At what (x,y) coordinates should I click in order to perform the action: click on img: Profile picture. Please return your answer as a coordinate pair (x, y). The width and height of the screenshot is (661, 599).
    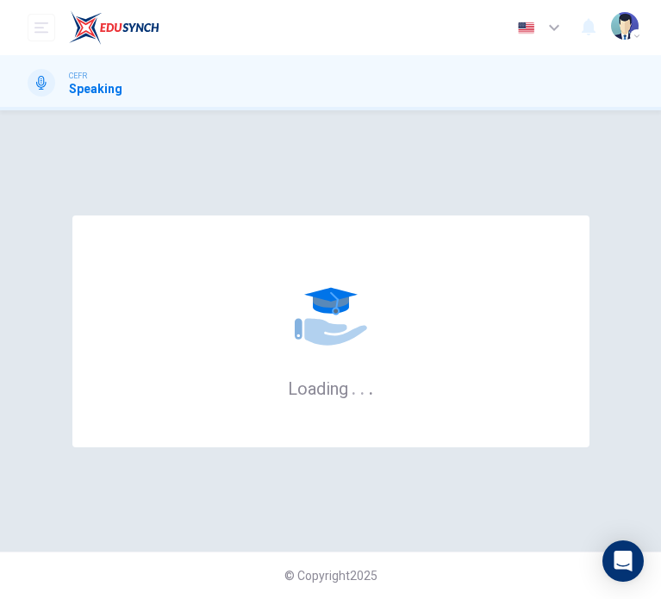
    Looking at the image, I should click on (625, 26).